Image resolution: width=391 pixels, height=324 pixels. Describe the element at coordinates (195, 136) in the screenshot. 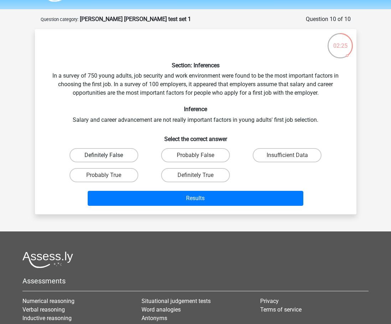

I see `h6: Select the correct answer` at that location.